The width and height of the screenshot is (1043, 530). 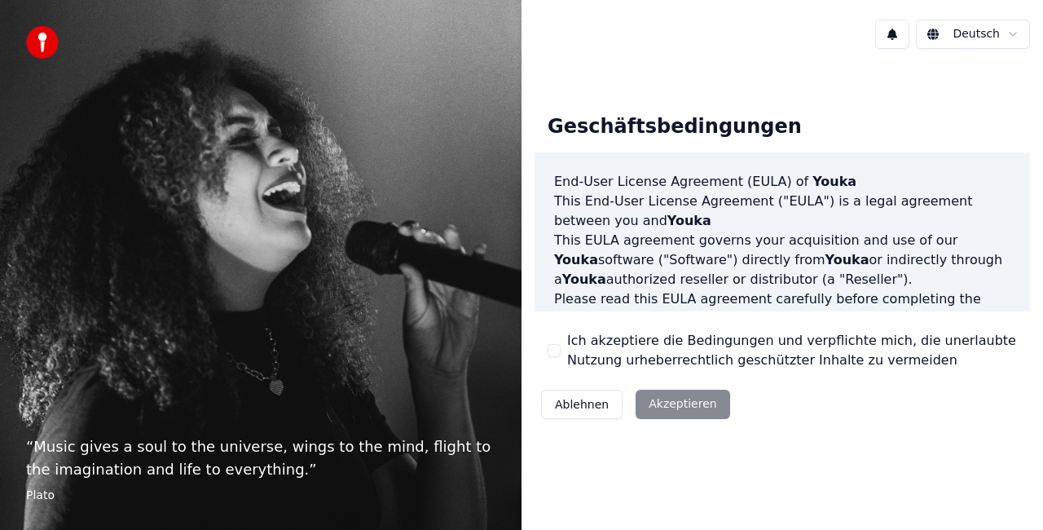 What do you see at coordinates (782, 260) in the screenshot?
I see `p: This EULA agreement governs your acquisition and use of our software ("Software") directly from o...` at bounding box center [782, 260].